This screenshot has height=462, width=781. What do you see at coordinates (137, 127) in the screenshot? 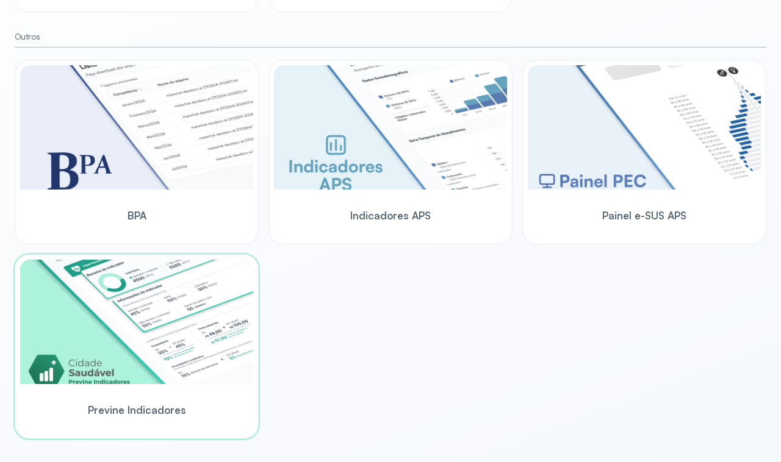
I see `img: bpa.png` at bounding box center [137, 127].